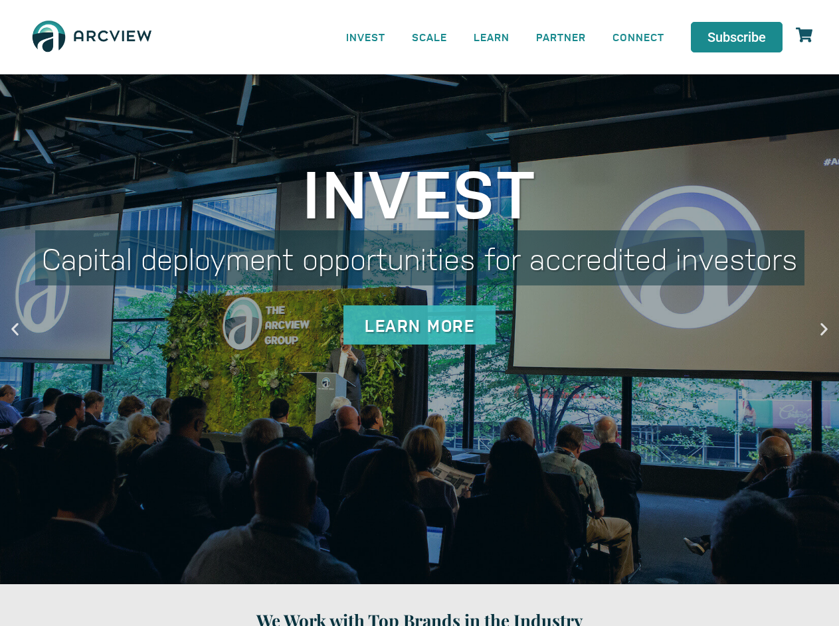  What do you see at coordinates (491, 37) in the screenshot?
I see `a: LEARN` at bounding box center [491, 37].